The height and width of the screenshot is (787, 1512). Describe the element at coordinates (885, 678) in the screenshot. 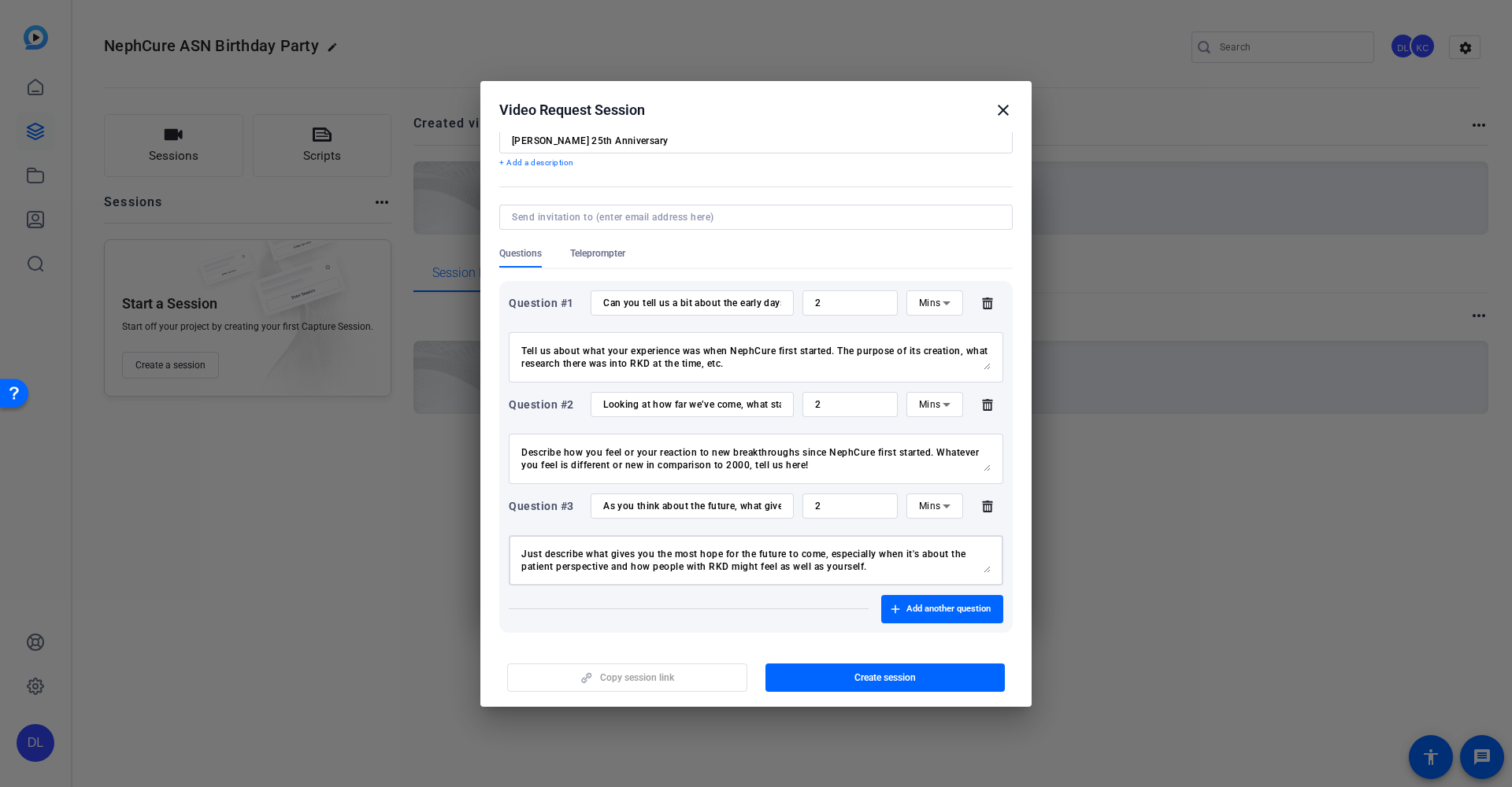

I see `span: Create session` at that location.